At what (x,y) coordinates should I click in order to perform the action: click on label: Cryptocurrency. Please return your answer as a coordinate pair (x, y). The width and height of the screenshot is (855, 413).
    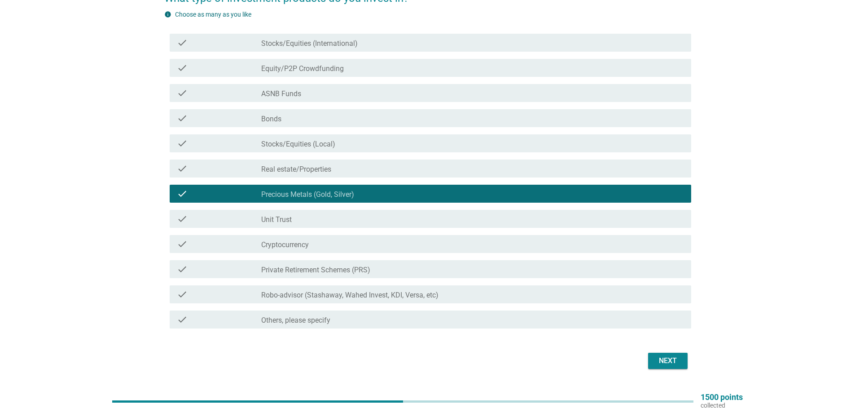
    Looking at the image, I should click on (285, 245).